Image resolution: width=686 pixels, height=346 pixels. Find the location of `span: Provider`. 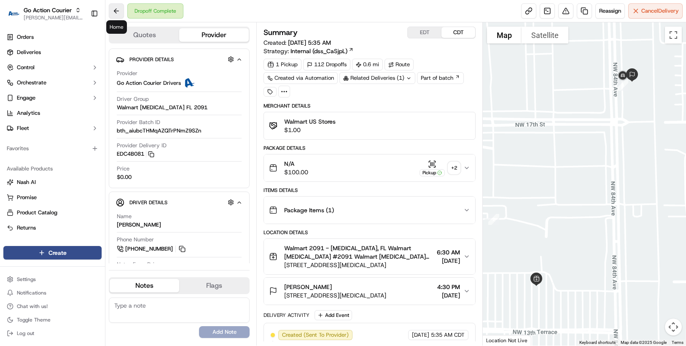

span: Provider is located at coordinates (127, 73).